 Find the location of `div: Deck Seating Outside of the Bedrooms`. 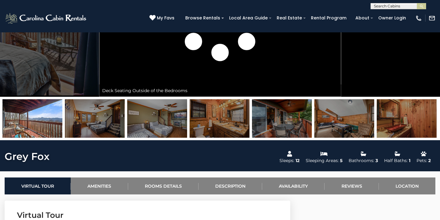

div: Deck Seating Outside of the Bedrooms is located at coordinates (220, 91).